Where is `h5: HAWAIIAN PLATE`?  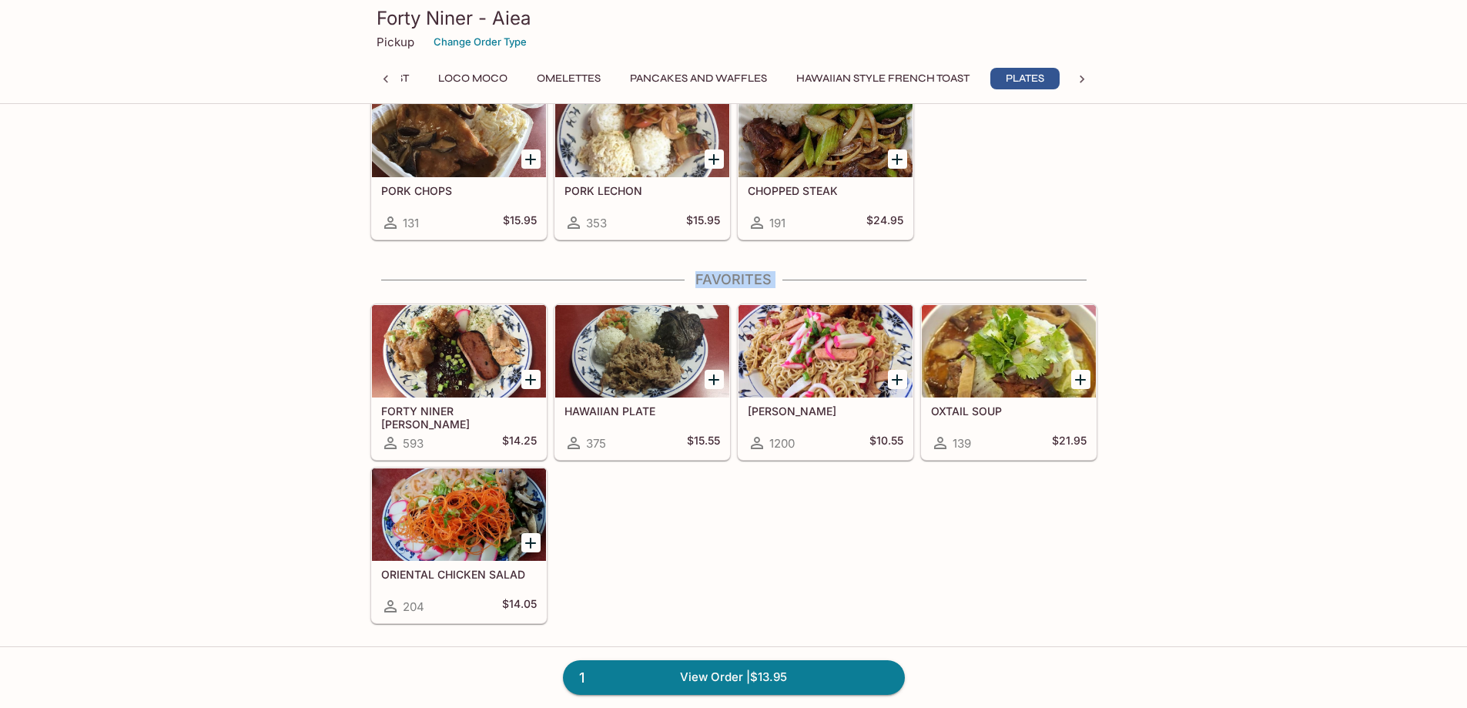 h5: HAWAIIAN PLATE is located at coordinates (642, 410).